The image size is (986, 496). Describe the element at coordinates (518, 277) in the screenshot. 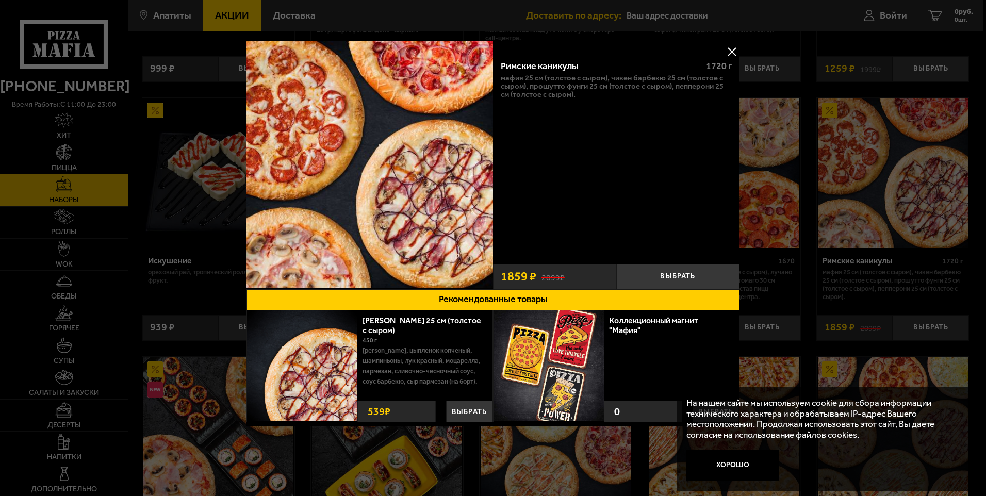

I see `span: 1859 ₽` at that location.